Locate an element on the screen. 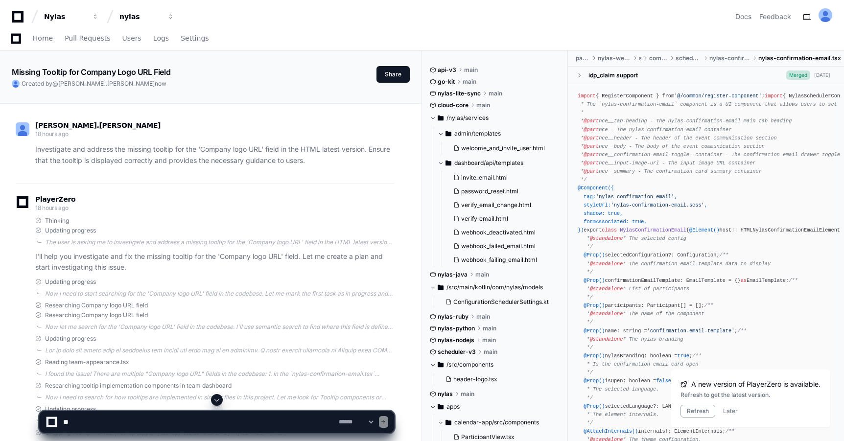  span: Reading team-appearance.tsx is located at coordinates (87, 362).